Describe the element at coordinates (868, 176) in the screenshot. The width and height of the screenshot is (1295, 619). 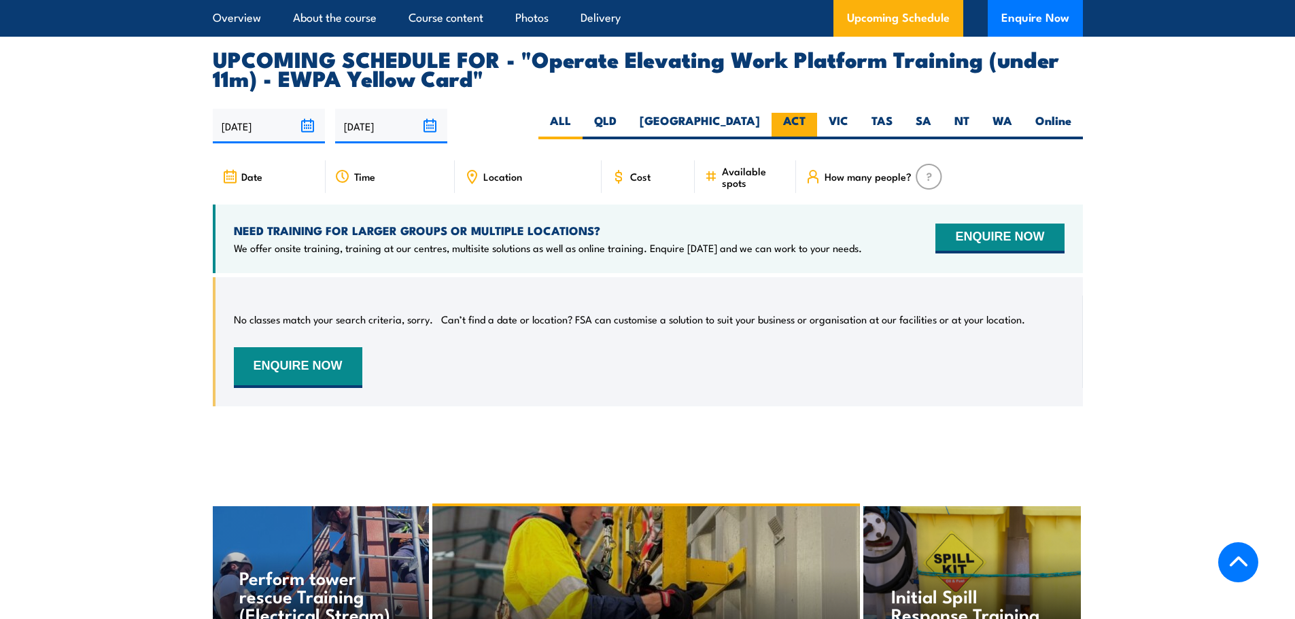
I see `span: How many people?` at that location.